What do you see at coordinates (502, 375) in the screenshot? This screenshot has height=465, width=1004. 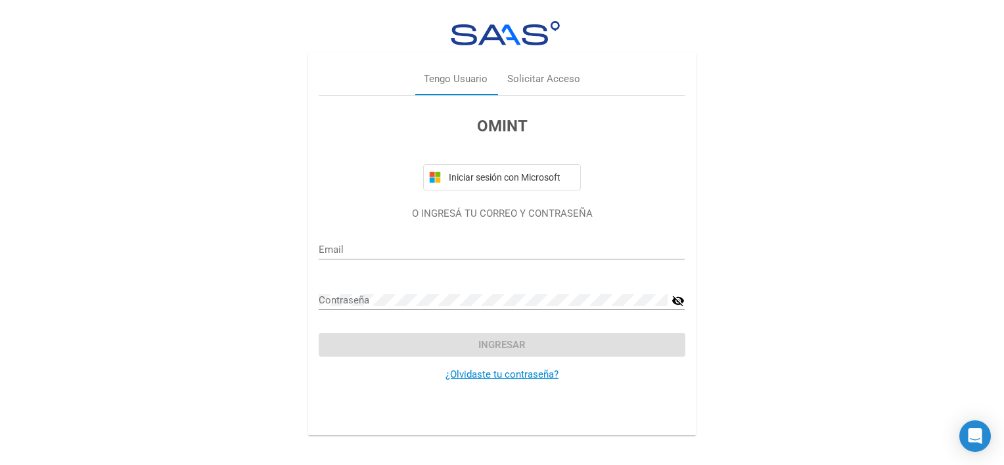 I see `a: ¿Olvidaste tu contraseña?` at bounding box center [502, 375].